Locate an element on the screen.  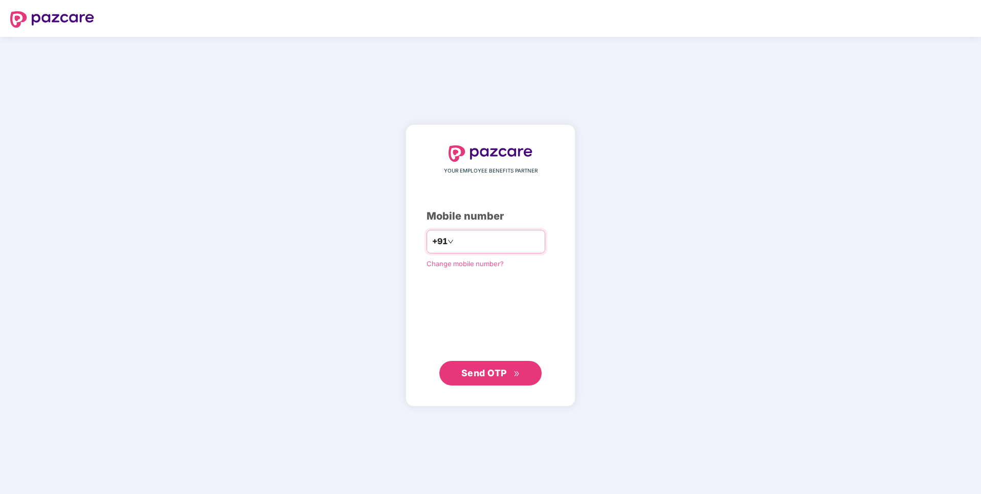
span: Send OTP is located at coordinates (484, 372).